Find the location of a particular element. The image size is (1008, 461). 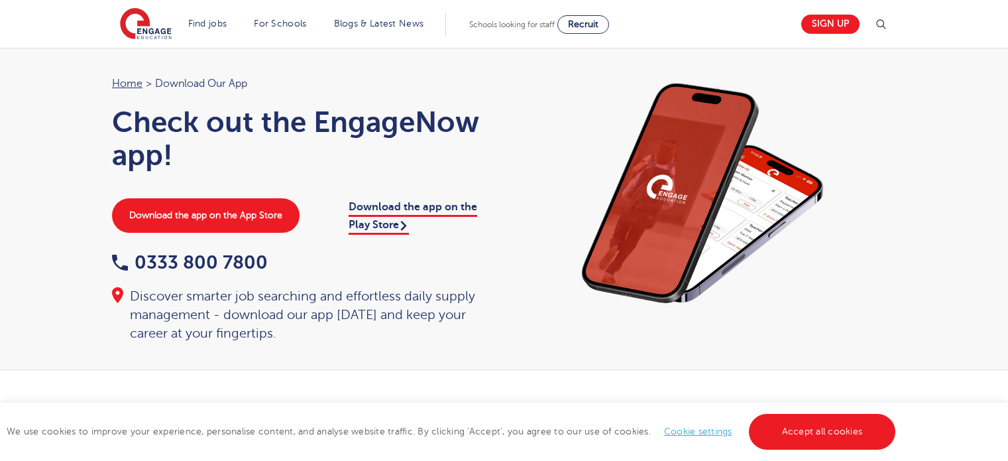

a: For Schools is located at coordinates (280, 23).